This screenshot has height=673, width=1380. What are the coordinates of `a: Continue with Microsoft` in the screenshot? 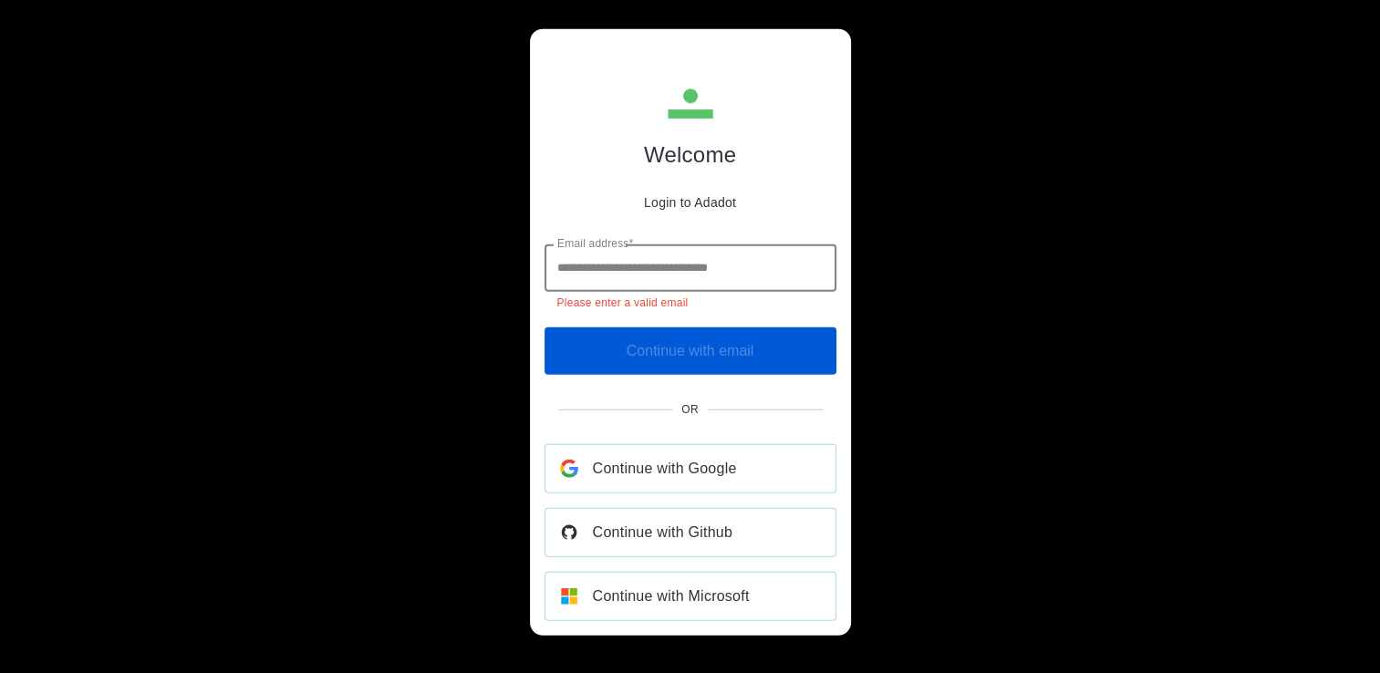 It's located at (691, 596).